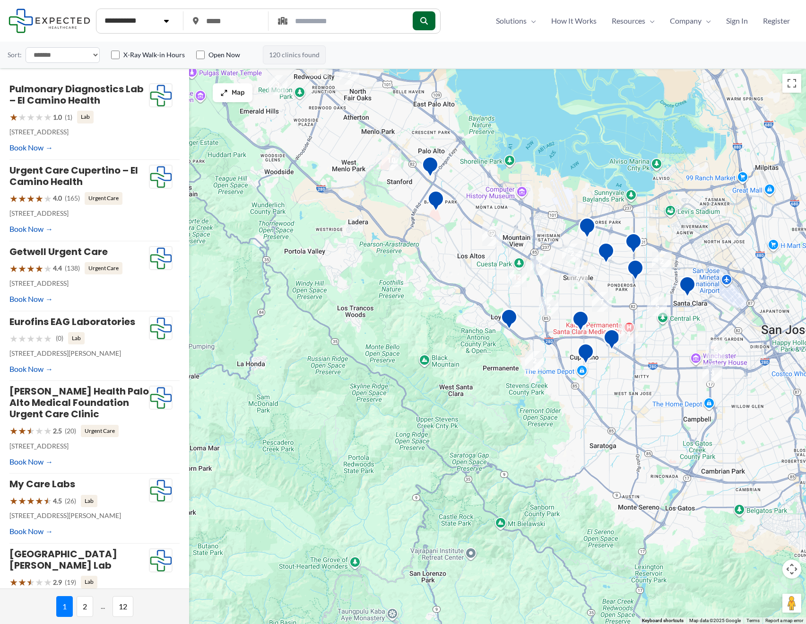  I want to click on span: 2.9, so click(57, 582).